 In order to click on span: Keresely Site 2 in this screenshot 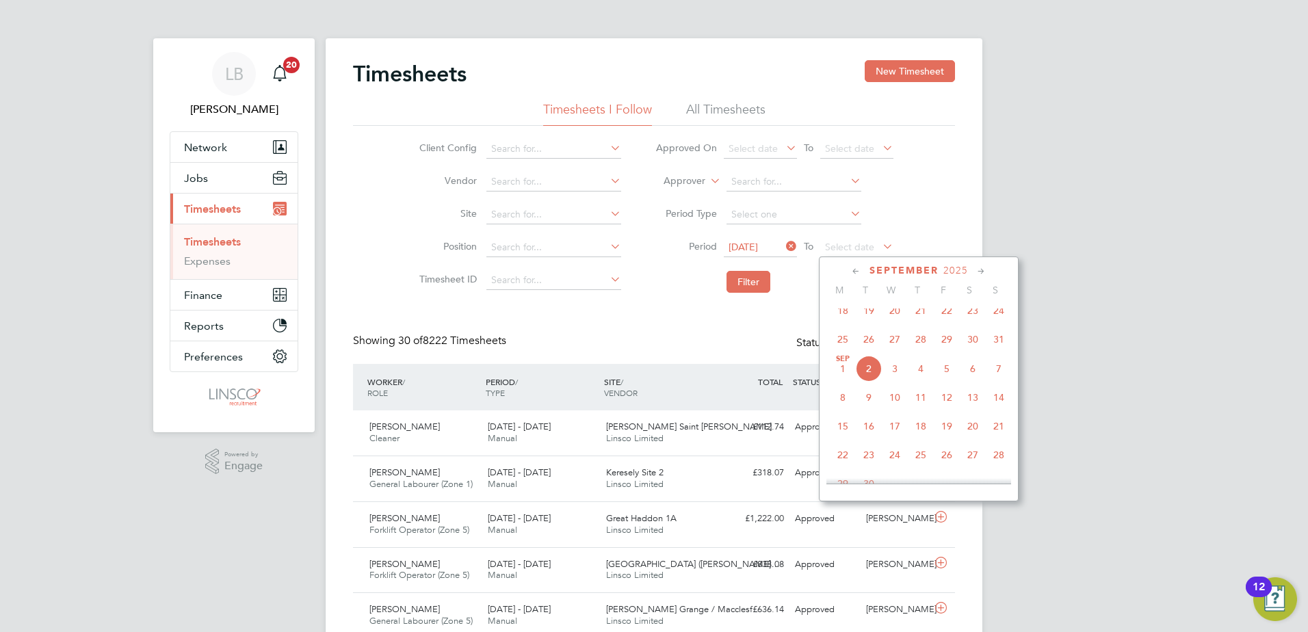, I will do `click(635, 472)`.